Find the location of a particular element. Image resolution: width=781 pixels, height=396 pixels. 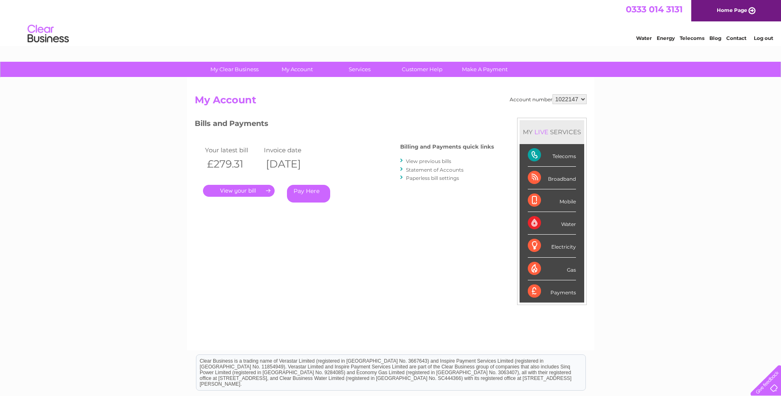

a: My Account is located at coordinates (297, 69).